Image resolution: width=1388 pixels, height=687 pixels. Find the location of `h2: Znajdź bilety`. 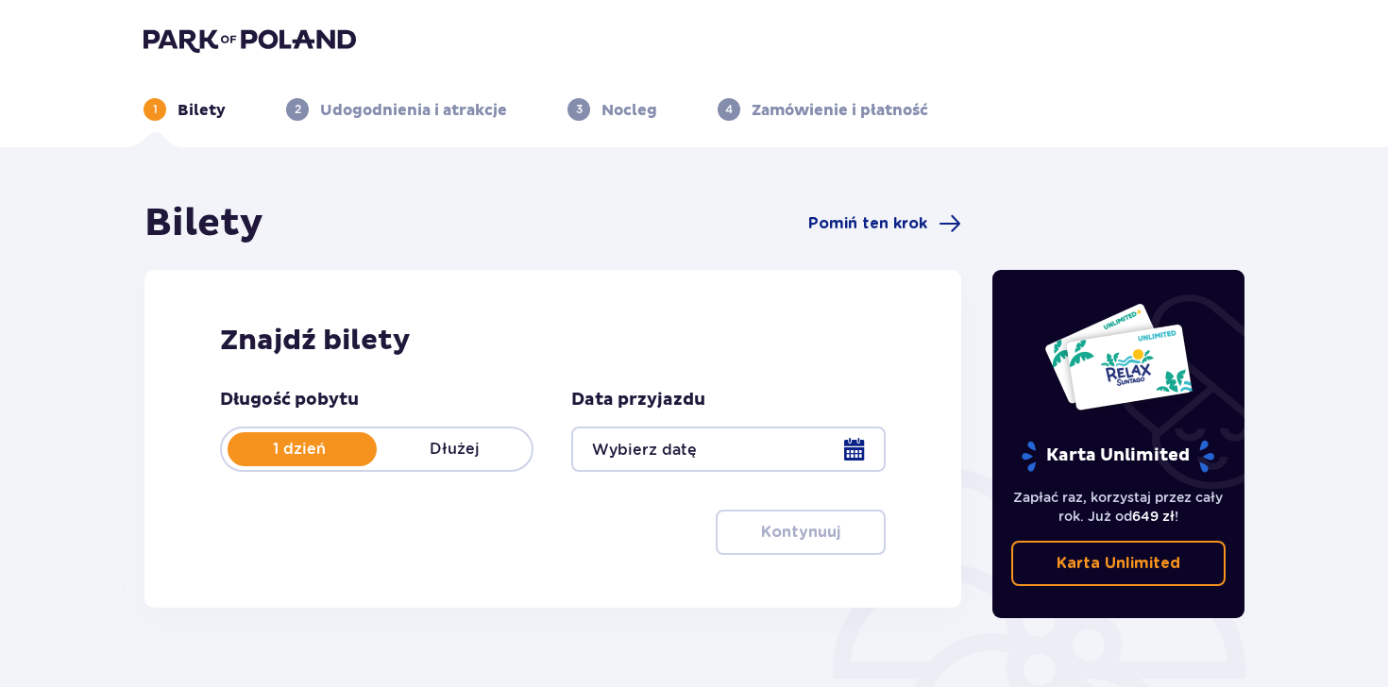

h2: Znajdź bilety is located at coordinates (552, 341).